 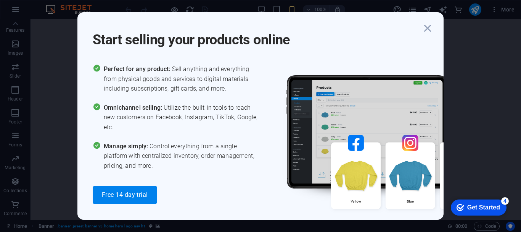 I want to click on div: Get Started, so click(x=39, y=12).